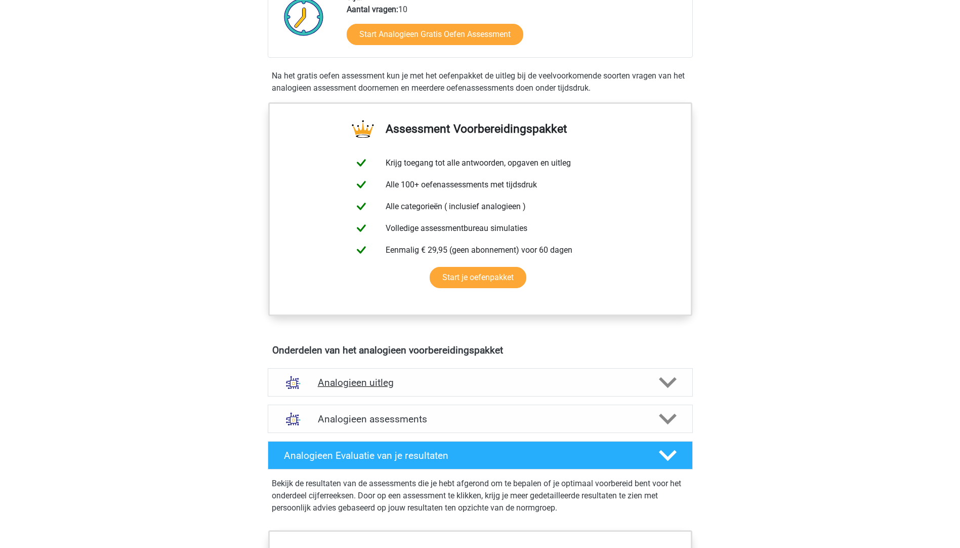 The width and height of the screenshot is (960, 548). What do you see at coordinates (480, 382) in the screenshot?
I see `a: uitleg Analogieen uitleg` at bounding box center [480, 382].